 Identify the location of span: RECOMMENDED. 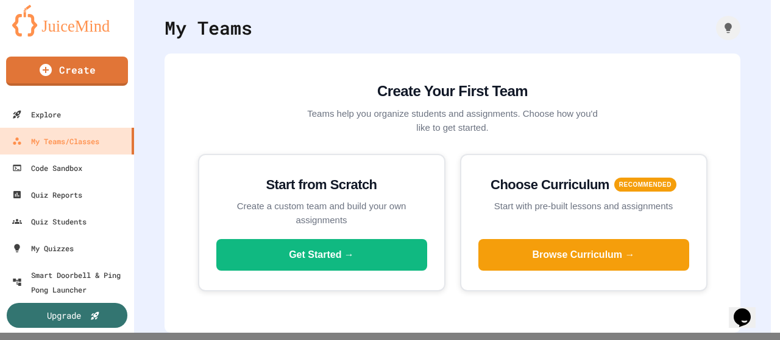
(645, 185).